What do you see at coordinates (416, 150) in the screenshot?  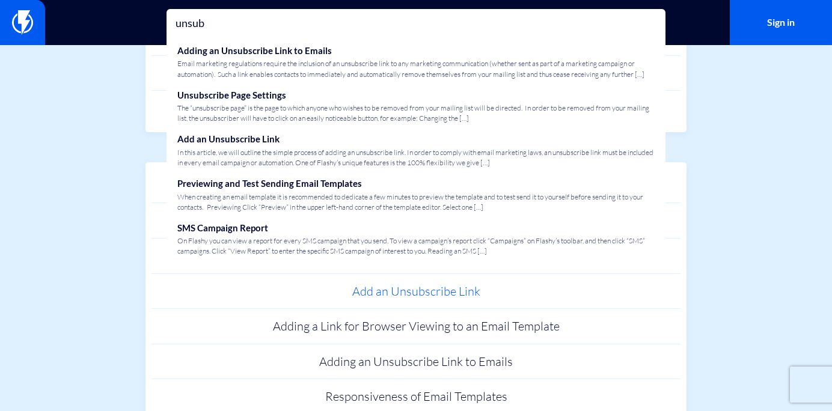 I see `a: Add an Unsubscribe LinkIn this article, we will outline the simple process of adding an unsubscri...` at bounding box center [416, 150].